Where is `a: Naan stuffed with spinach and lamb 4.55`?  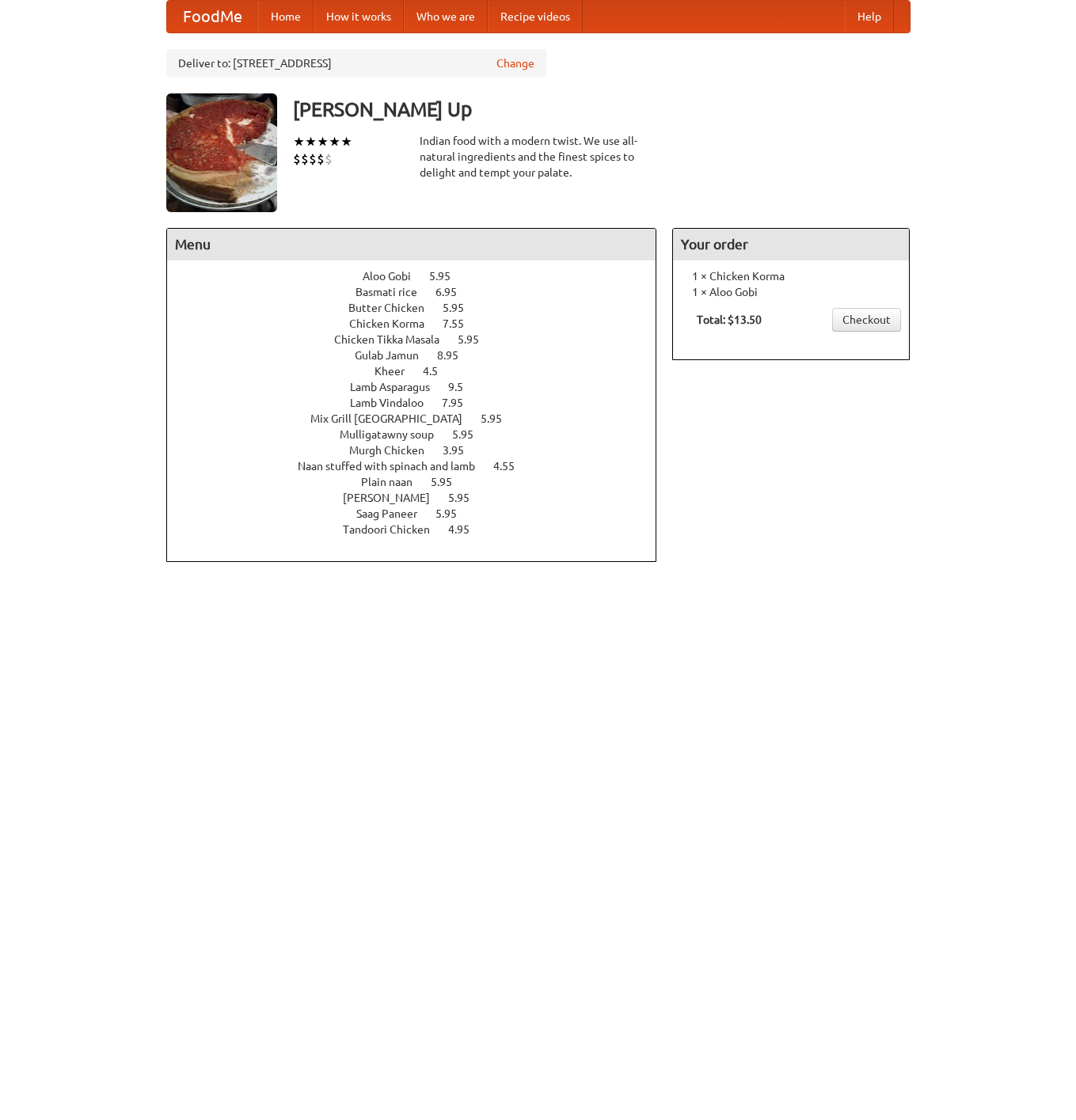 a: Naan stuffed with spinach and lamb 4.55 is located at coordinates (421, 466).